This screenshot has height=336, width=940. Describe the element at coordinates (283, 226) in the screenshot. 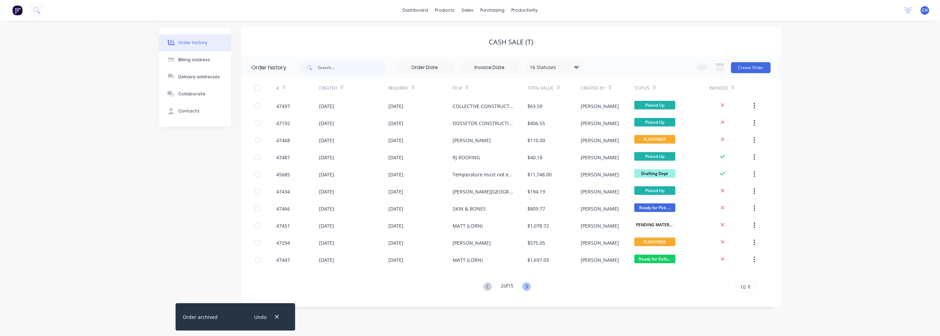

I see `div: 47451` at that location.